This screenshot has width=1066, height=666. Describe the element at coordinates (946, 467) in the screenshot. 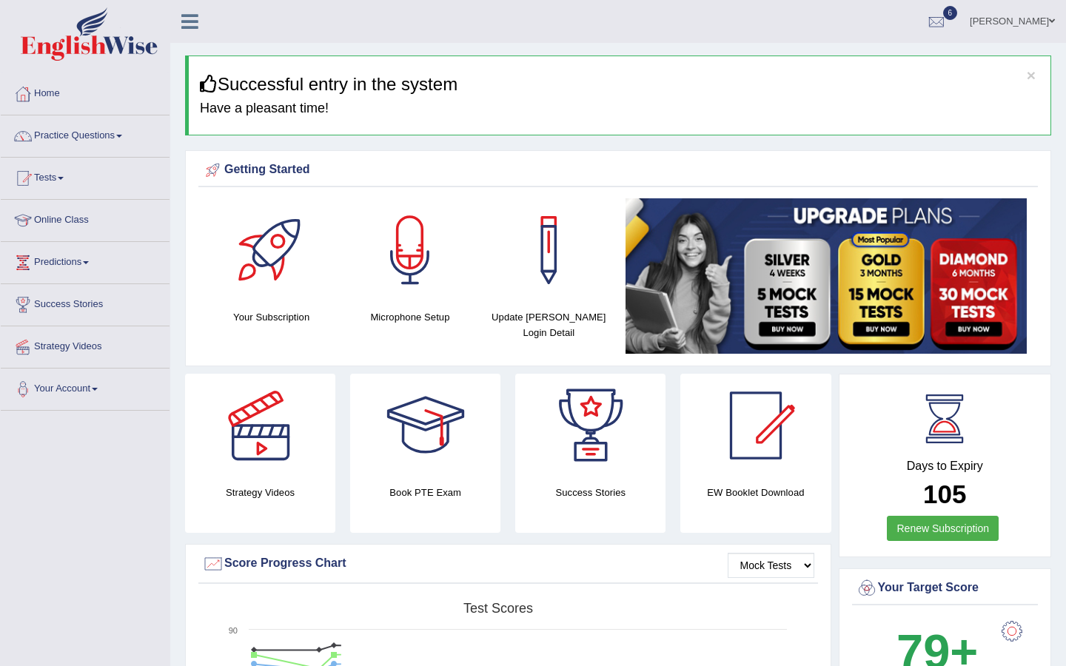

I see `h4: Days to Expiry` at that location.